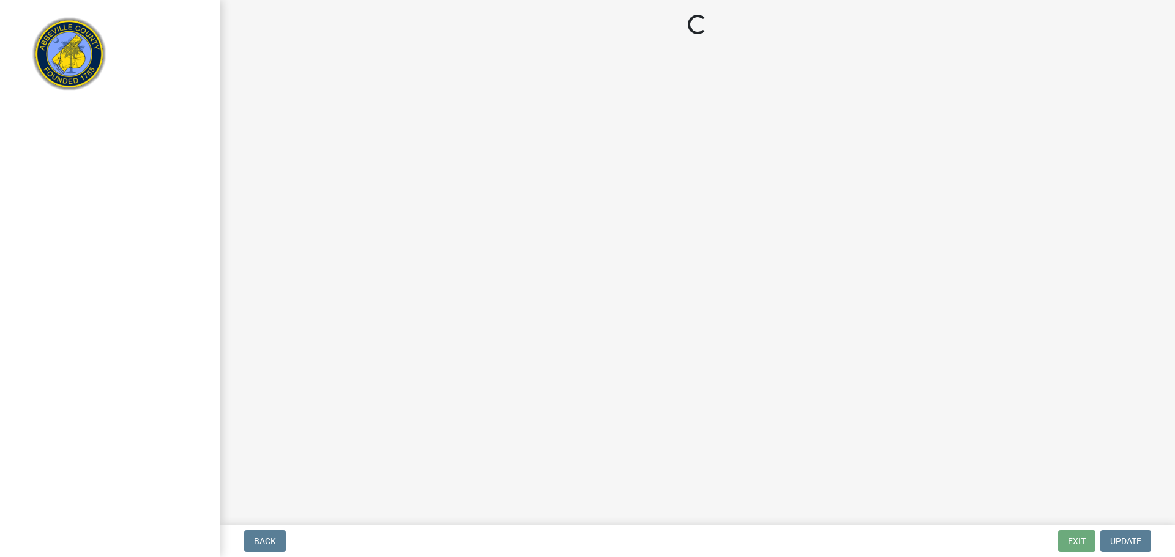 This screenshot has height=557, width=1175. What do you see at coordinates (1125, 542) in the screenshot?
I see `span: Update` at bounding box center [1125, 542].